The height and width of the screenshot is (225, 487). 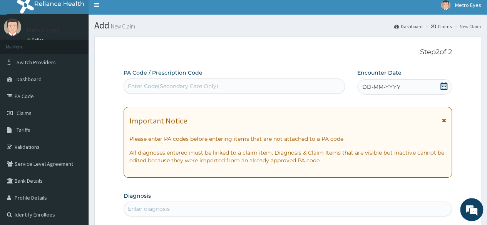 What do you see at coordinates (23, 130) in the screenshot?
I see `span: Tariffs` at bounding box center [23, 130].